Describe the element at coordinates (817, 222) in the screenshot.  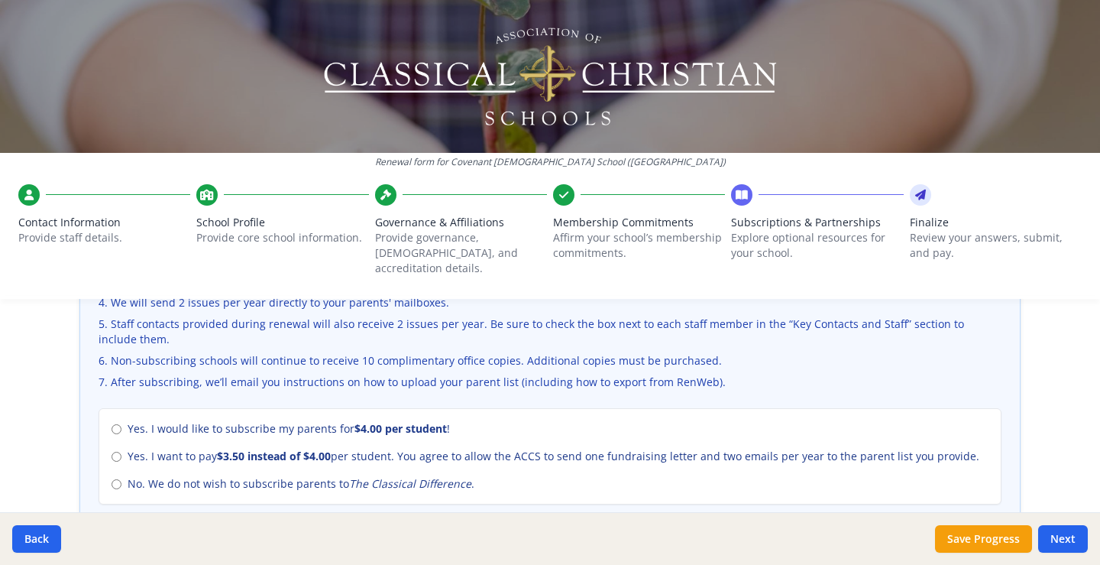
I see `span: Subscriptions & Partnerships` at that location.